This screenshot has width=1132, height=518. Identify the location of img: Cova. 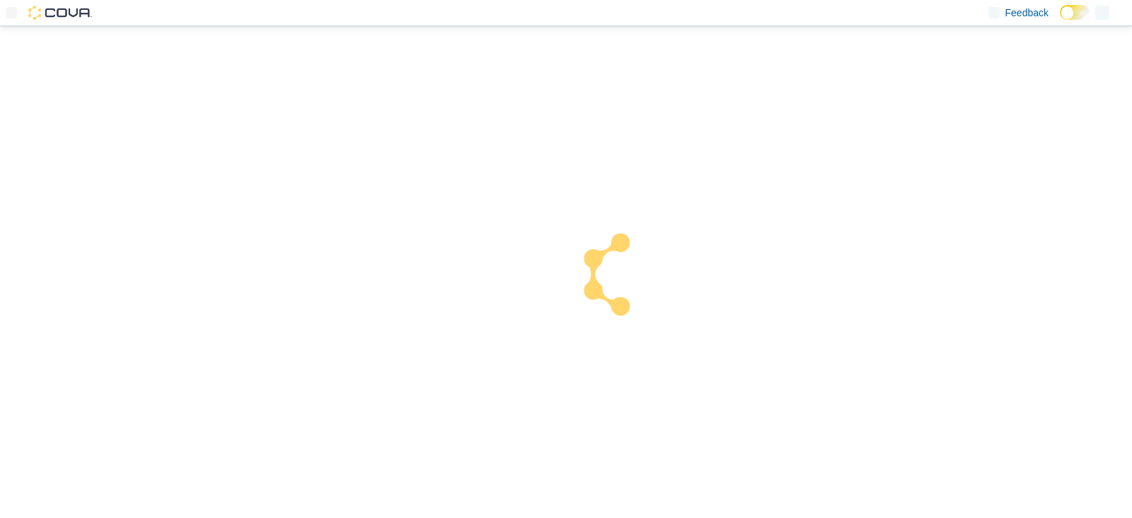
(60, 13).